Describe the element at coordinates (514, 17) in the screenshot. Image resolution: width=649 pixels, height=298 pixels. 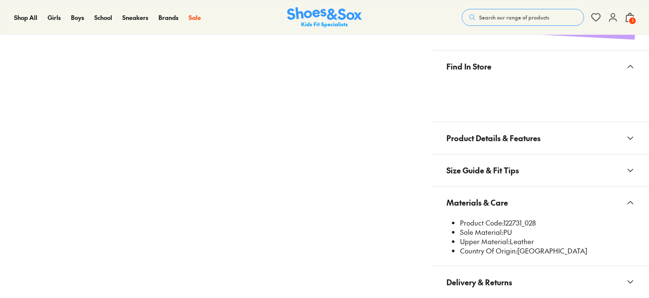
I see `span: Search our range of products` at that location.